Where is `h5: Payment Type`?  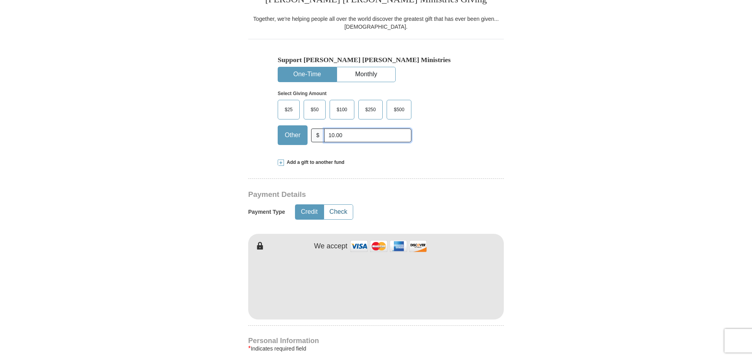 h5: Payment Type is located at coordinates (267, 212).